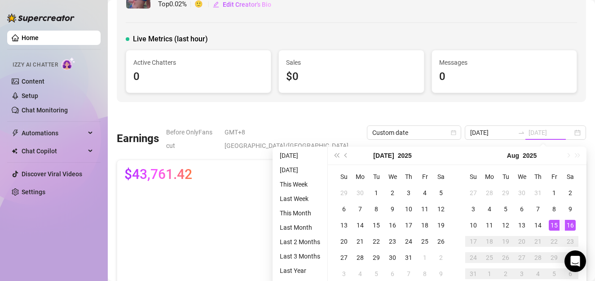 Image resolution: width=595 pixels, height=281 pixels. Describe the element at coordinates (41, 18) in the screenshot. I see `img: logo-BBDzfeDw.svg` at that location.